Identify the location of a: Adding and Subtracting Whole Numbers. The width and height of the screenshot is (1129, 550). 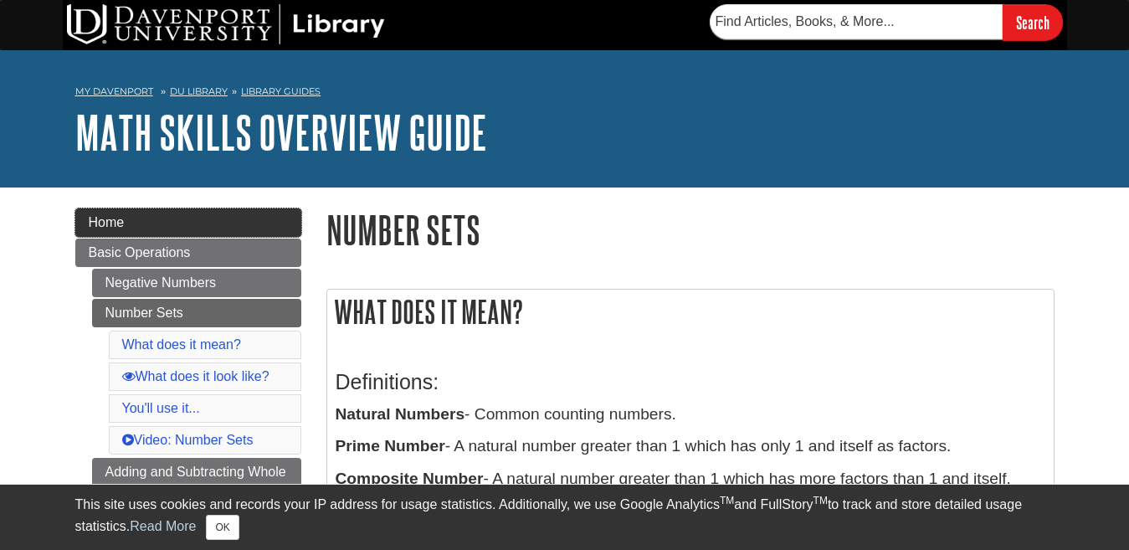
(197, 482).